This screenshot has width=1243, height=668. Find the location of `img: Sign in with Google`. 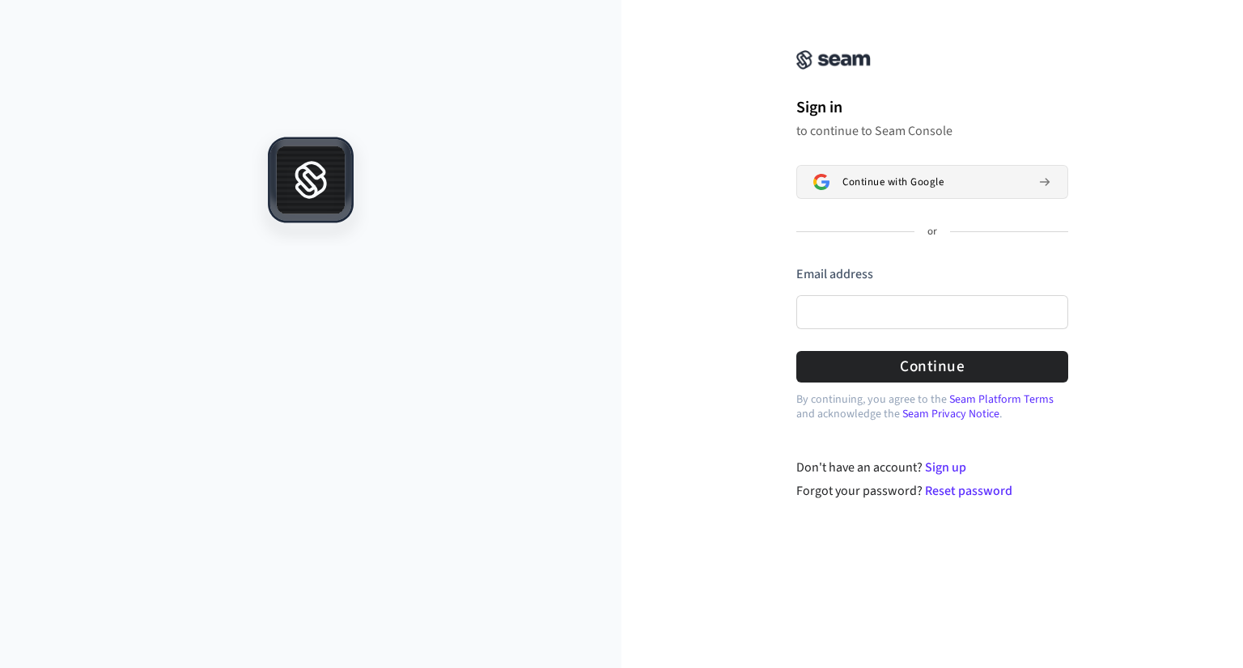

img: Sign in with Google is located at coordinates (821, 182).